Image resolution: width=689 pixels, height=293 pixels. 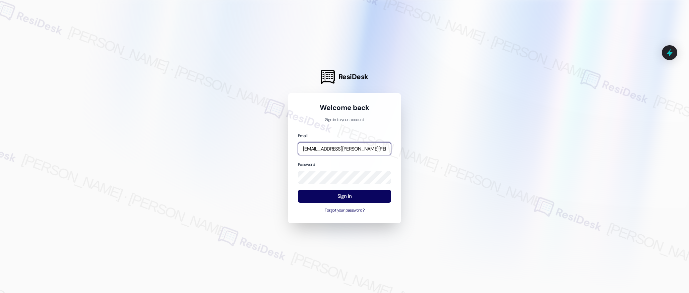 What do you see at coordinates (345, 108) in the screenshot?
I see `h1: Welcome back` at bounding box center [345, 108].